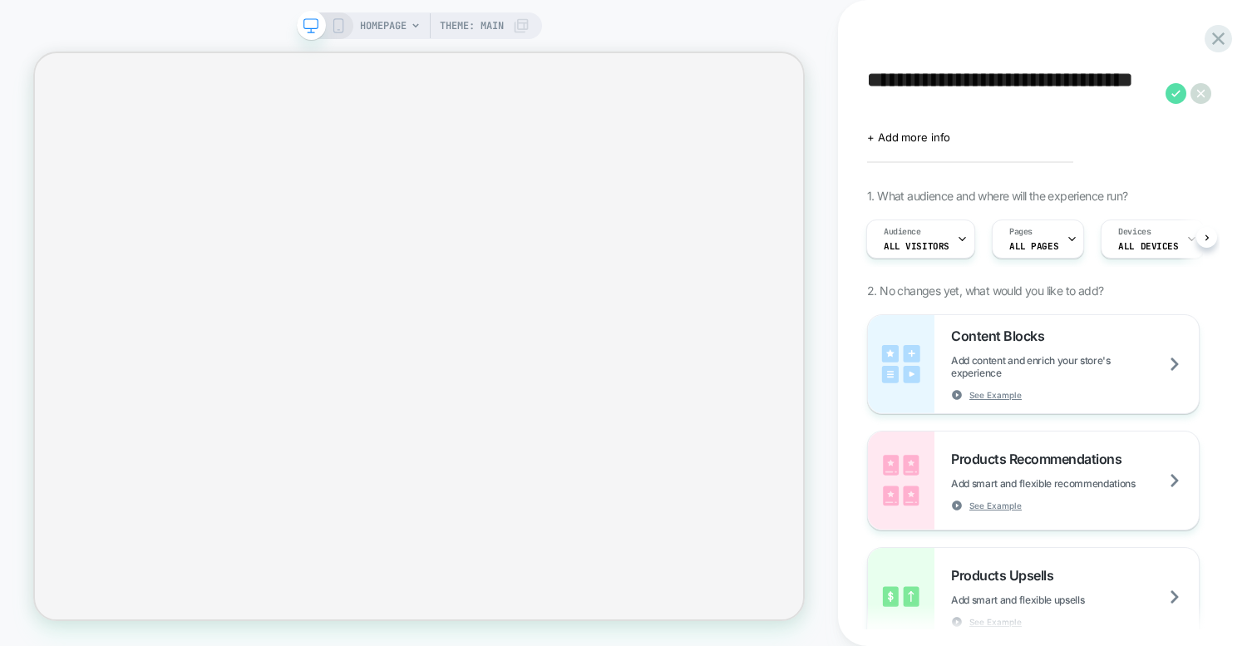 The width and height of the screenshot is (1257, 646). Describe the element at coordinates (1021, 232) in the screenshot. I see `span: Pages` at that location.